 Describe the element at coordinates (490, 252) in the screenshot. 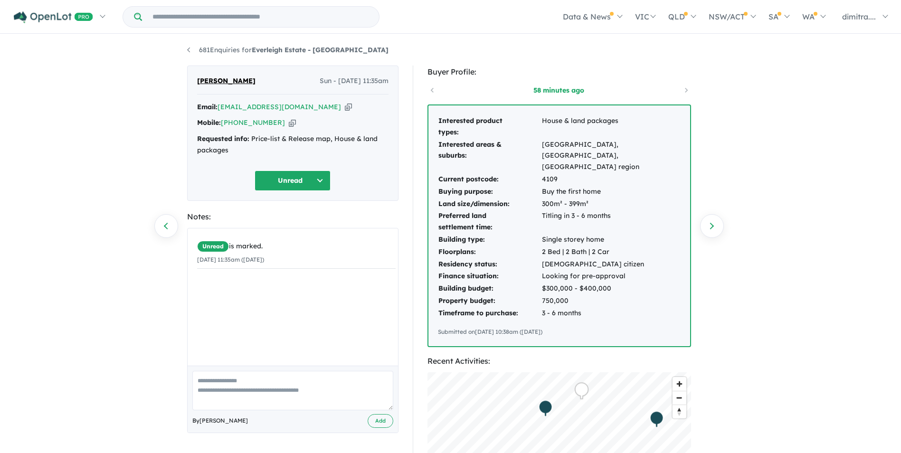

I see `td: Floorplans:` at that location.